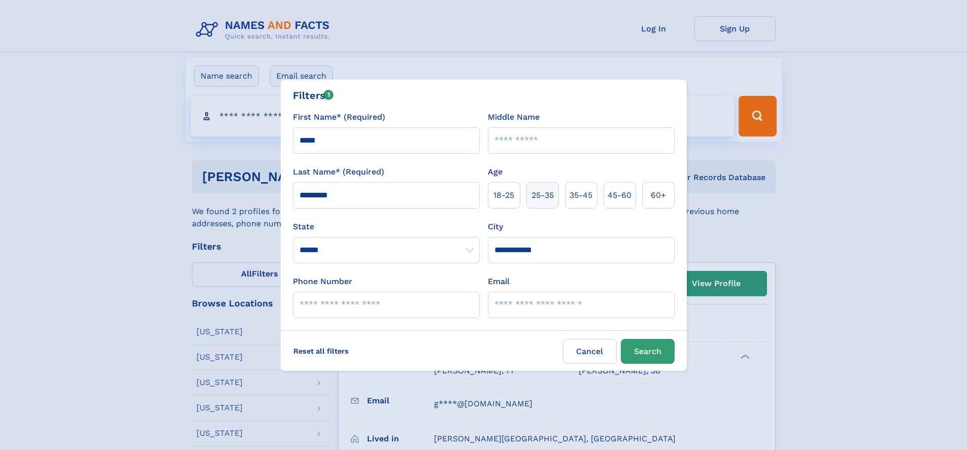 The width and height of the screenshot is (967, 450). I want to click on label: Reset all filters, so click(321, 351).